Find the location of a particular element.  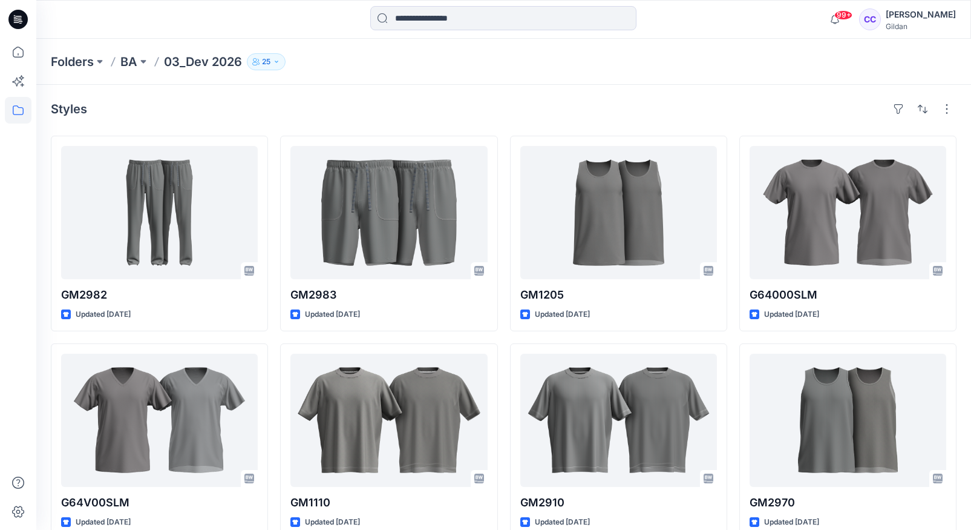

a: G64000SLM is located at coordinates (848, 212).